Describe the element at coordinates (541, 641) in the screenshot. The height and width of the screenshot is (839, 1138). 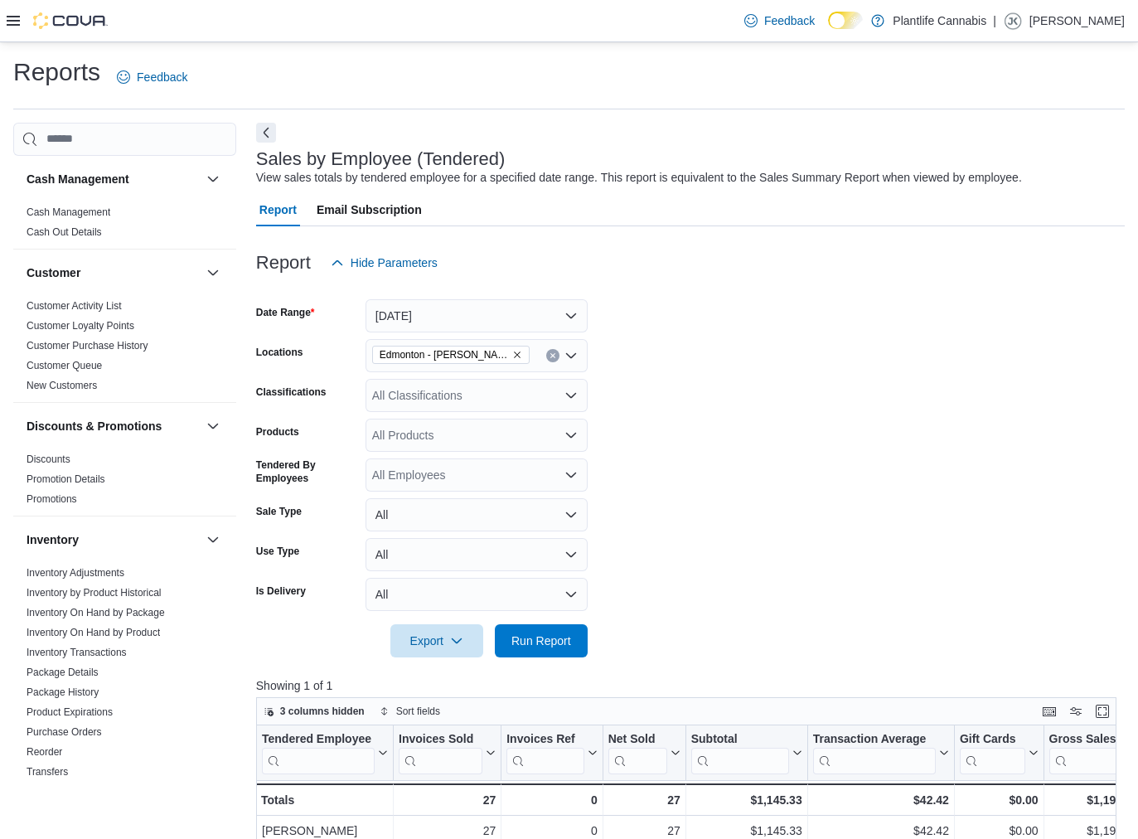
I see `button: Run Report` at that location.